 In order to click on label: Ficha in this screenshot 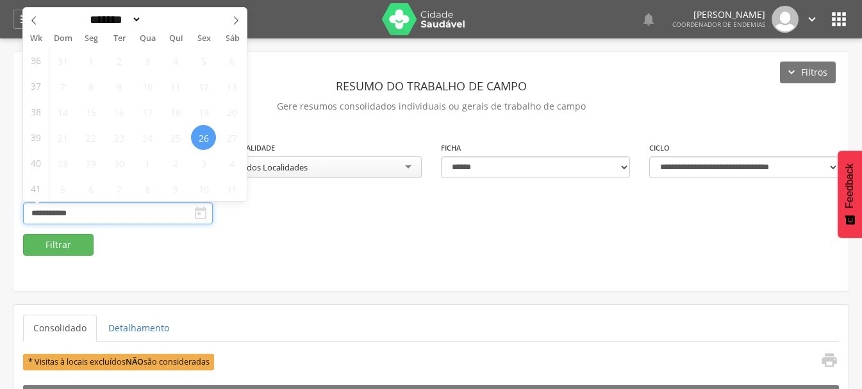, I will do `click(450, 148)`.